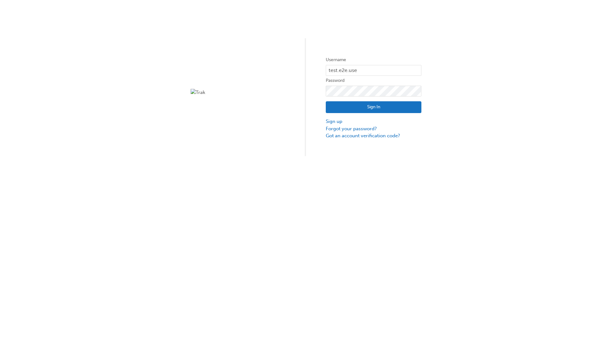  I want to click on a: Got an account verification code?, so click(374, 136).